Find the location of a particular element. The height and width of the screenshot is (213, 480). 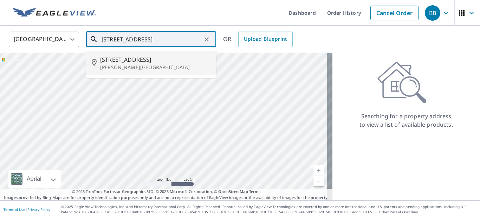

img: EV Logo is located at coordinates (54, 13).